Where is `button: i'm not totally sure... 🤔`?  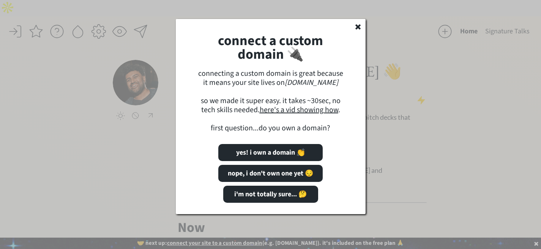 button: i'm not totally sure... 🤔 is located at coordinates (271, 194).